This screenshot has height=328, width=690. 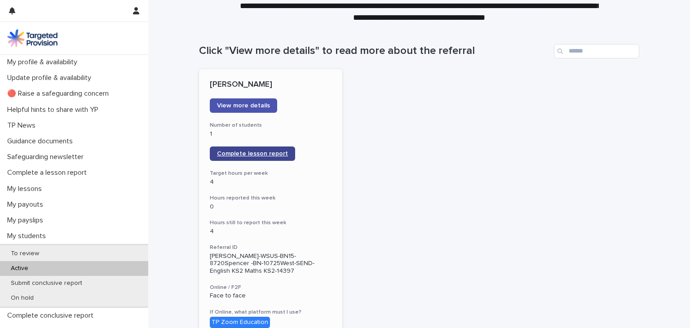 What do you see at coordinates (26, 189) in the screenshot?
I see `p: My lessons` at bounding box center [26, 189].